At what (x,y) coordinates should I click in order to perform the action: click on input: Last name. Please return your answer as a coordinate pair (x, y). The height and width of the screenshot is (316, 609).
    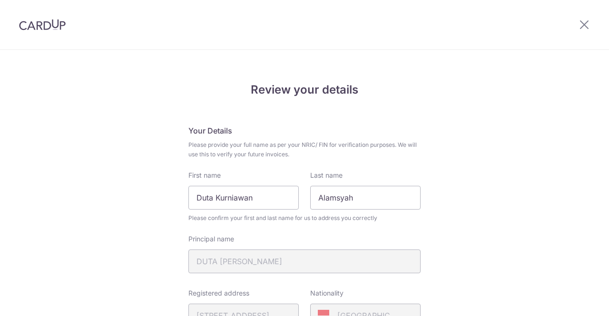
    Looking at the image, I should click on (365, 198).